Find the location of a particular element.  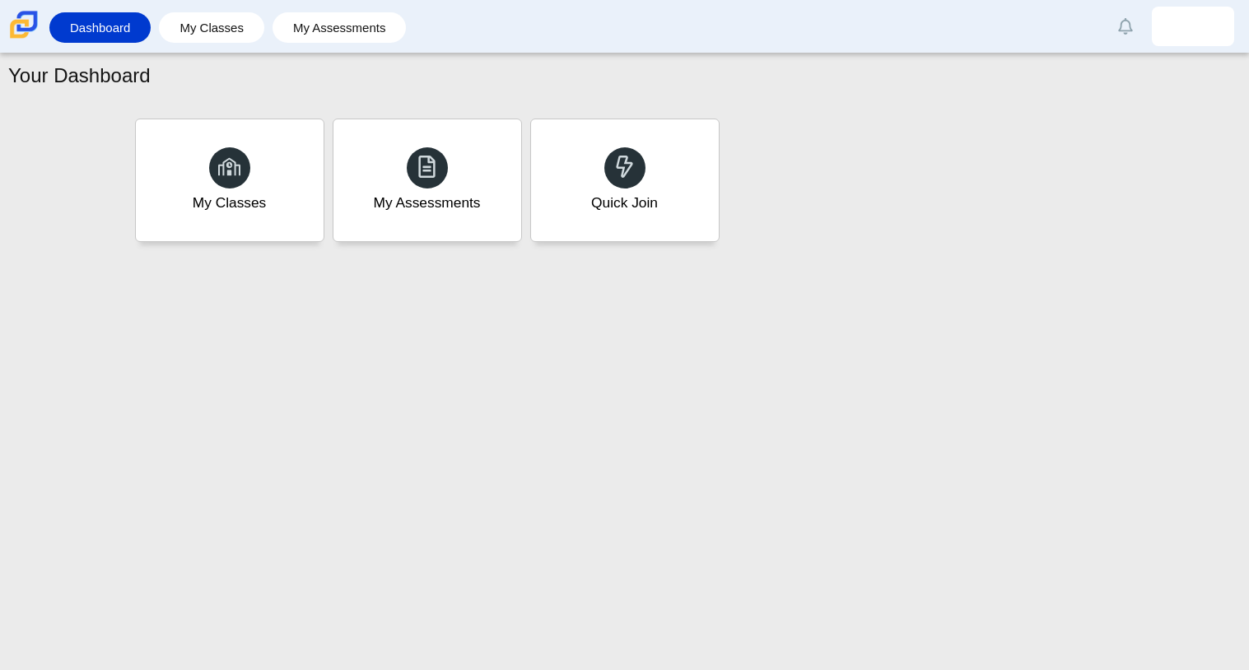

img: Carmen School of Science & Technology is located at coordinates (24, 25).